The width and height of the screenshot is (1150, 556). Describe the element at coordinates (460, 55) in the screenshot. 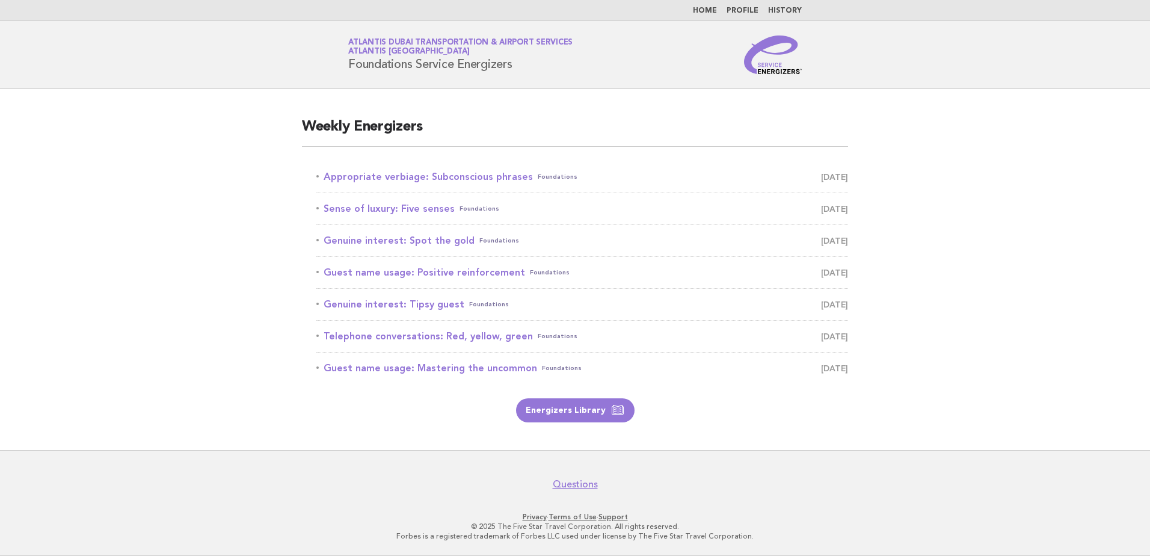

I see `h1: Foundations Service Energizers` at that location.